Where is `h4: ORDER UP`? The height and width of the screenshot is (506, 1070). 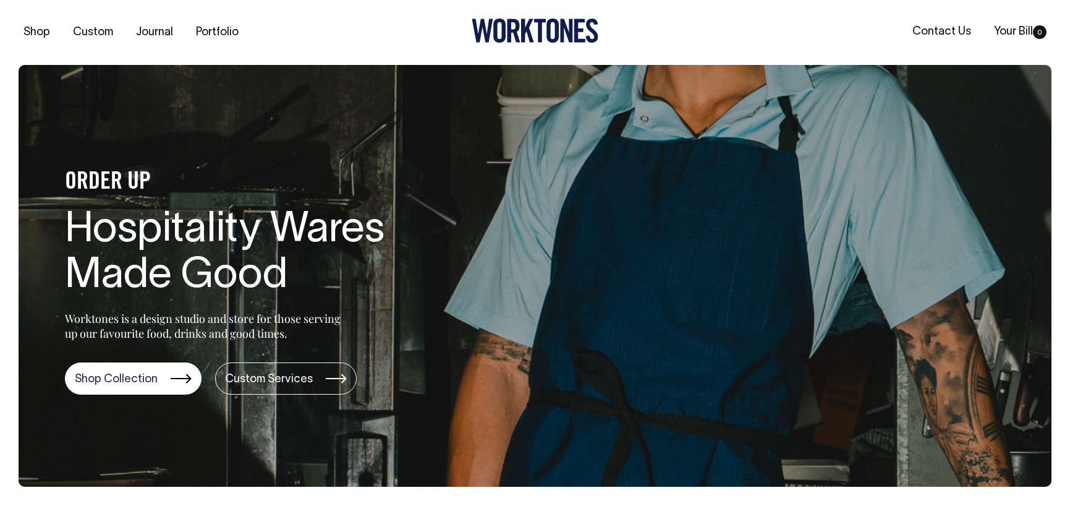
h4: ORDER UP is located at coordinates (263, 182).